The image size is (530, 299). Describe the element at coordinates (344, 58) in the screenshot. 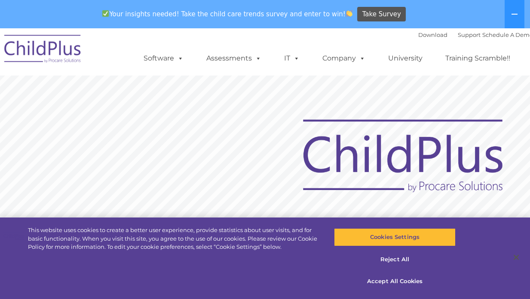

I see `a: Company` at that location.